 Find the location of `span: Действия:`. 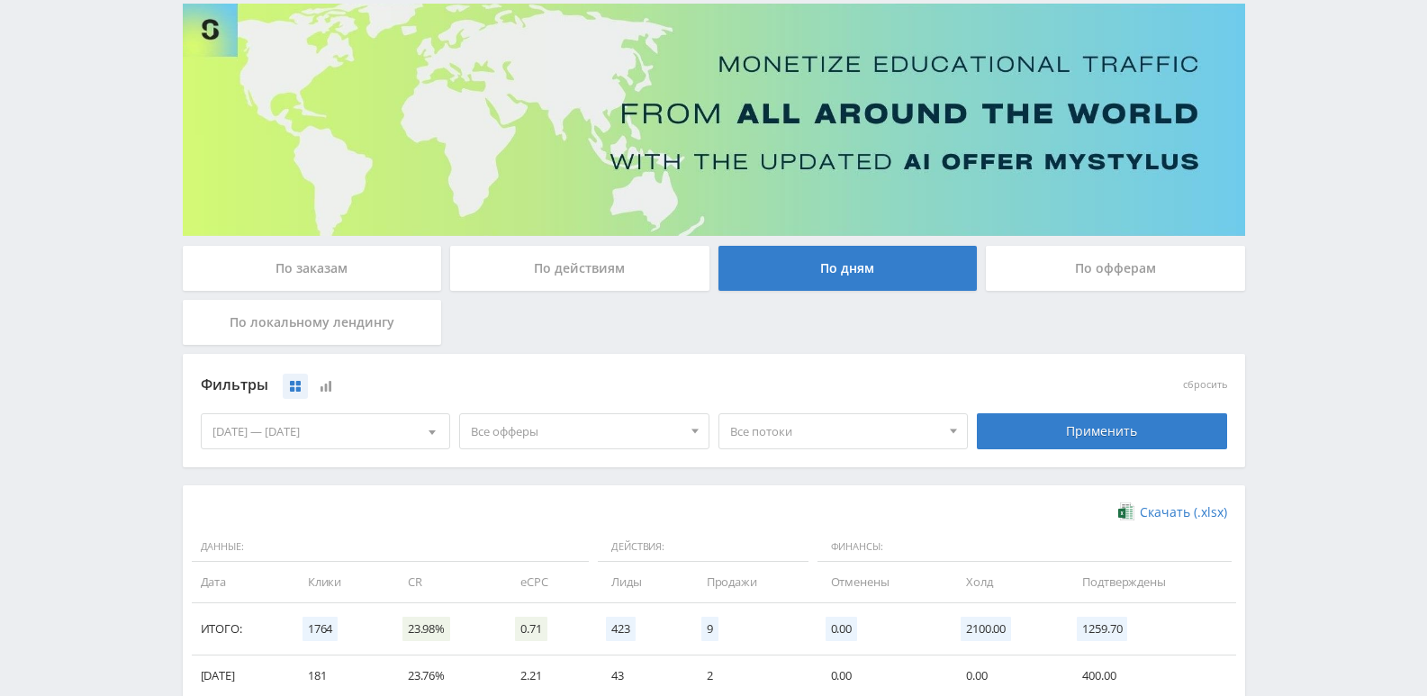

span: Действия: is located at coordinates (702, 547).